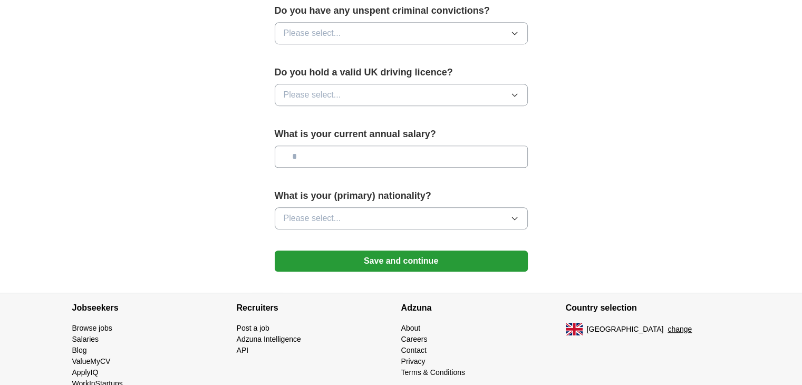 The height and width of the screenshot is (385, 802). What do you see at coordinates (401, 11) in the screenshot?
I see `label: Do you have any unspent criminal convictions?` at bounding box center [401, 11].